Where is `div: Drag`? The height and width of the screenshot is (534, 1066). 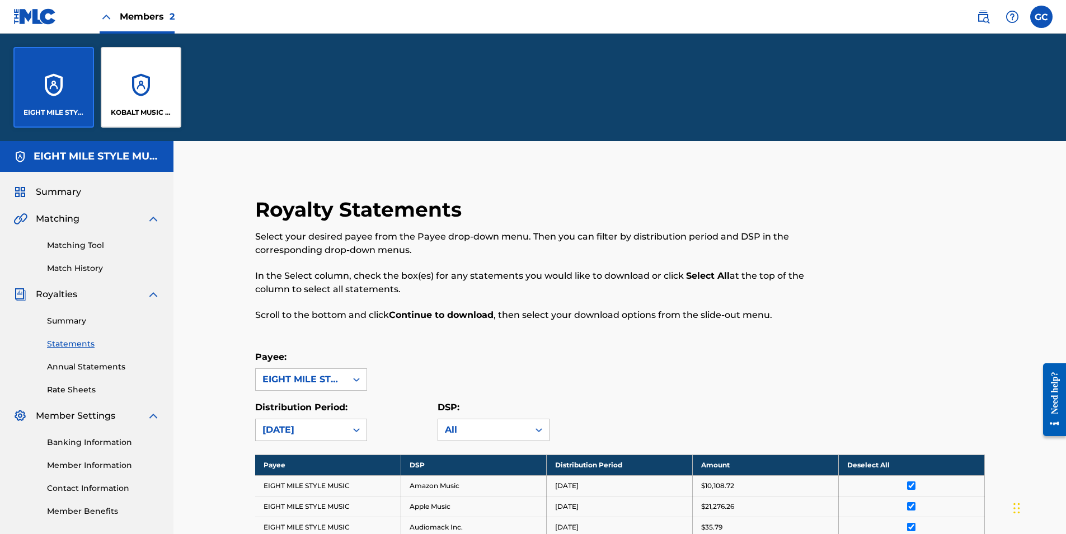 div: Drag is located at coordinates (1017, 508).